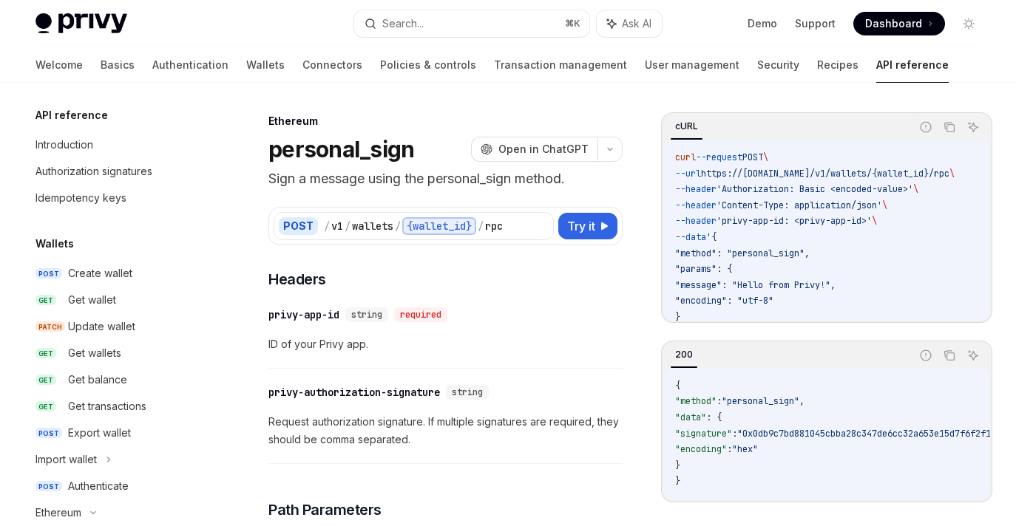 Image resolution: width=1016 pixels, height=526 pixels. I want to click on a: Introduction, so click(118, 145).